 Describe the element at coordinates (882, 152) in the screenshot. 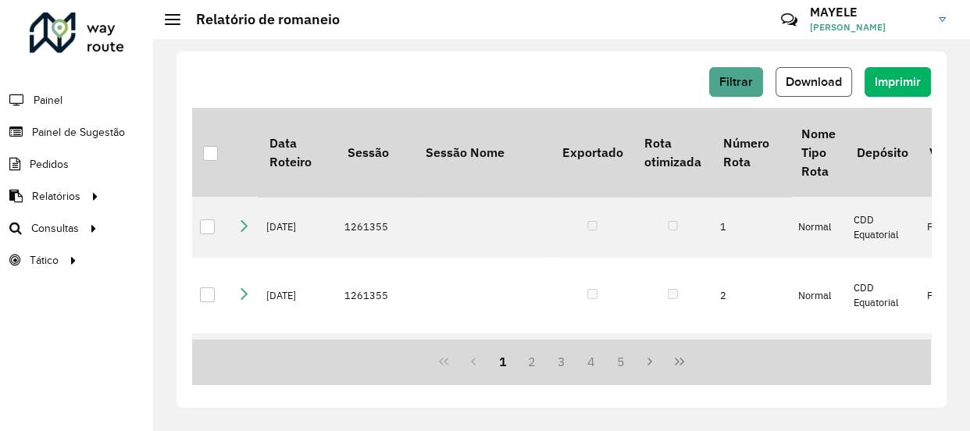

I see `th: Depósito` at that location.